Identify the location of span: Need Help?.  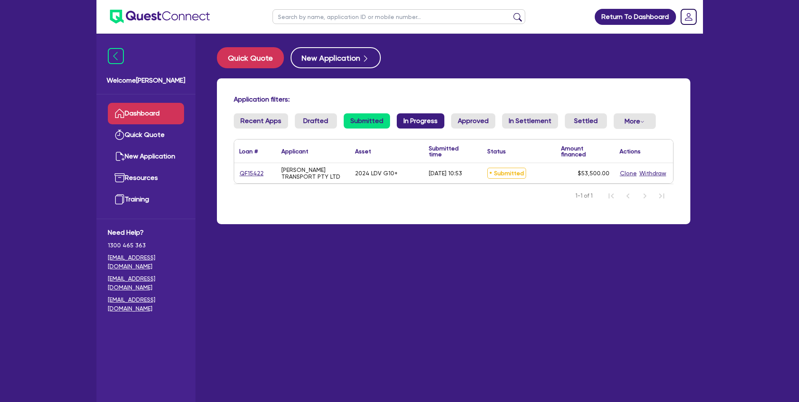
(146, 233).